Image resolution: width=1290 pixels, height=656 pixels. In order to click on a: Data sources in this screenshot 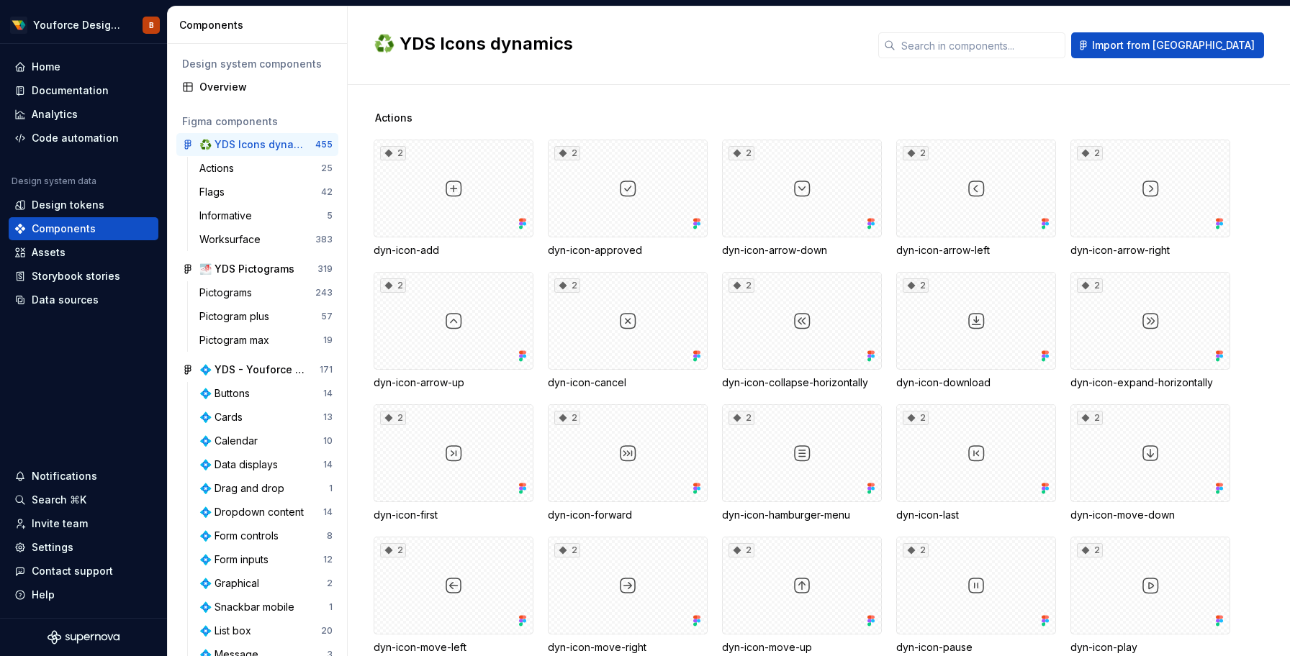, I will do `click(83, 300)`.